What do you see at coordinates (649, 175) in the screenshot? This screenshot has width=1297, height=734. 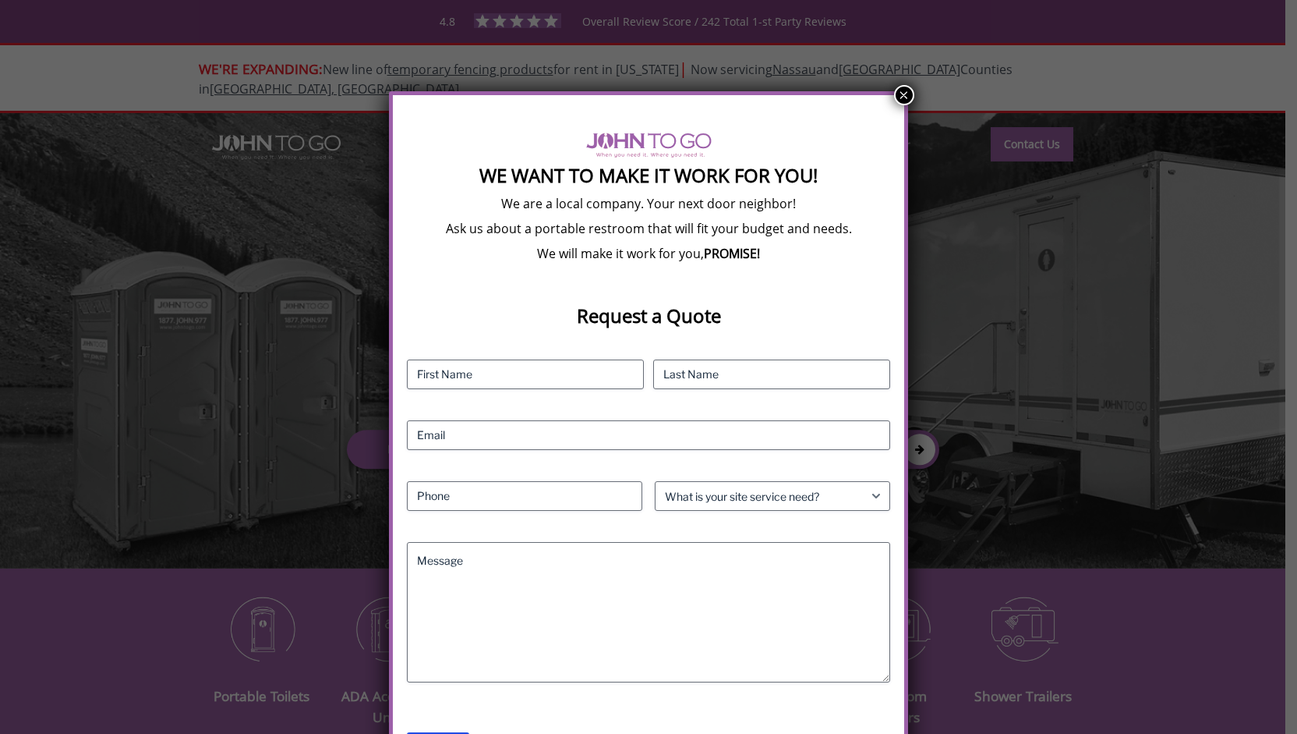 I see `strong: We Want To Make It Work For You!` at bounding box center [649, 175].